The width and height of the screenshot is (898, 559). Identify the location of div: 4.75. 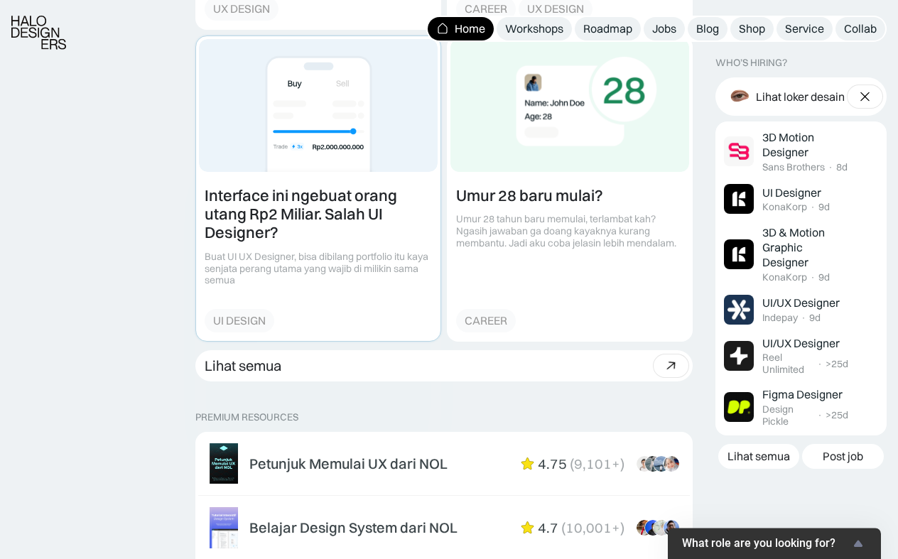
(552, 464).